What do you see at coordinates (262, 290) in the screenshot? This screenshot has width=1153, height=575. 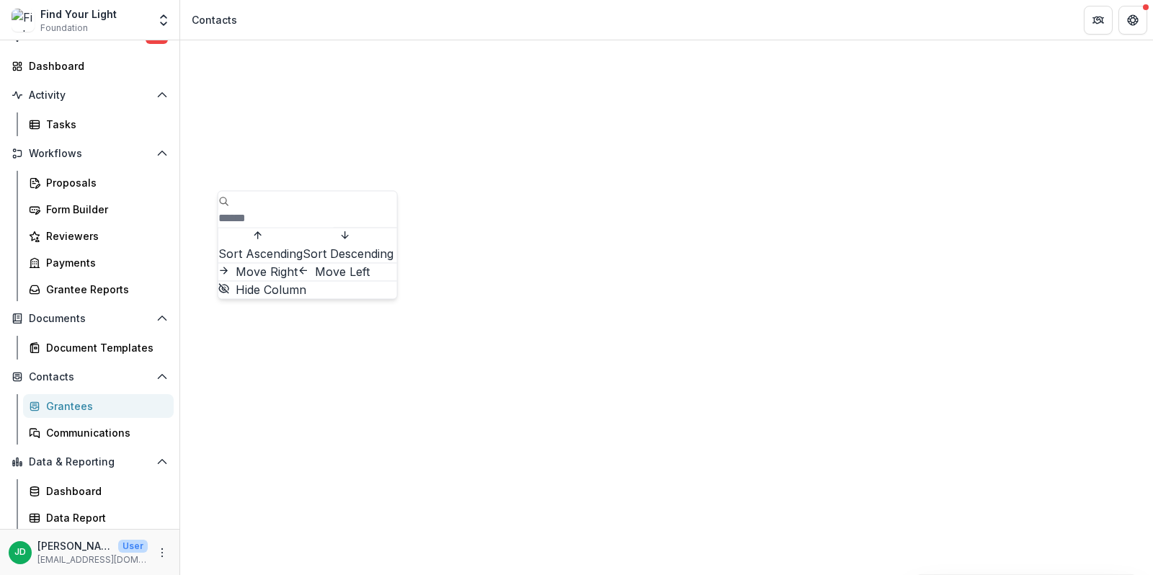 I see `button: Hide Column` at bounding box center [262, 290].